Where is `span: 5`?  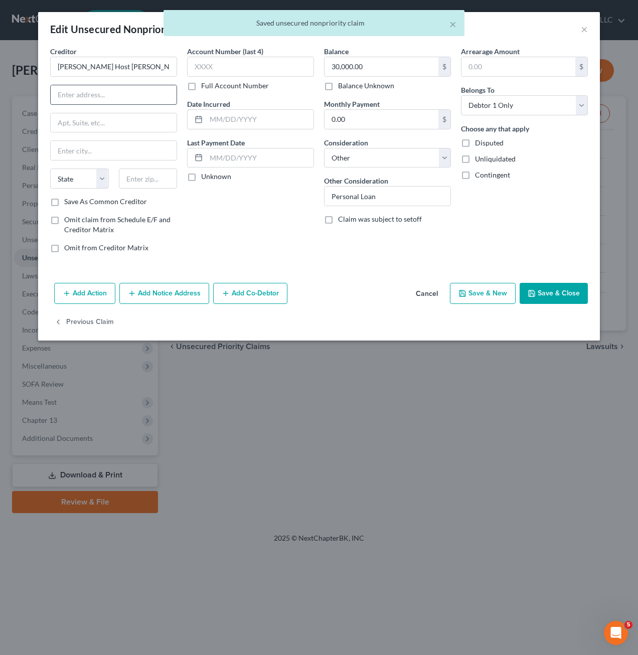
span: 5 is located at coordinates (629, 625).